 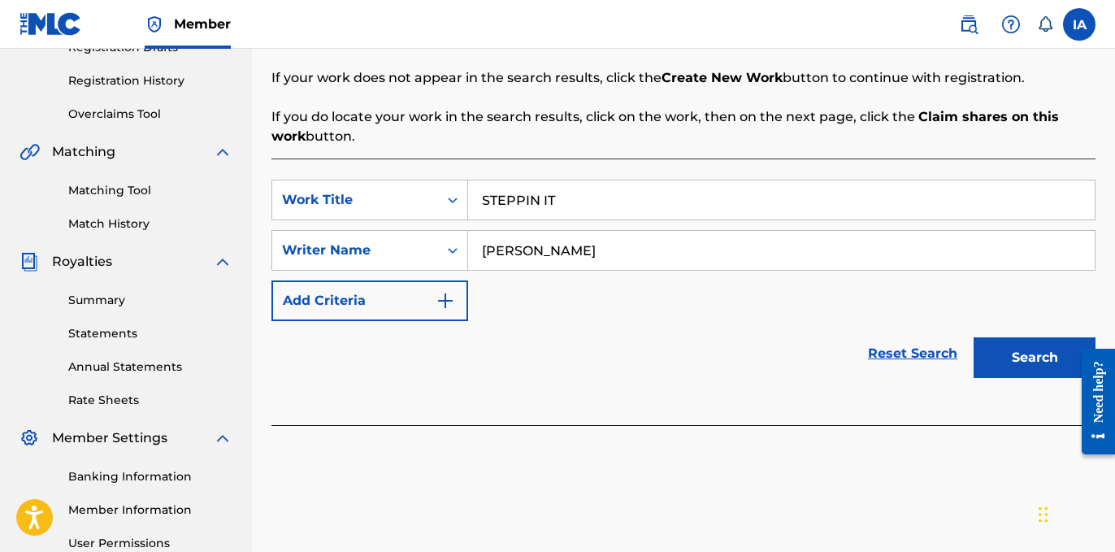 What do you see at coordinates (150, 190) in the screenshot?
I see `a: Matching Tool` at bounding box center [150, 190].